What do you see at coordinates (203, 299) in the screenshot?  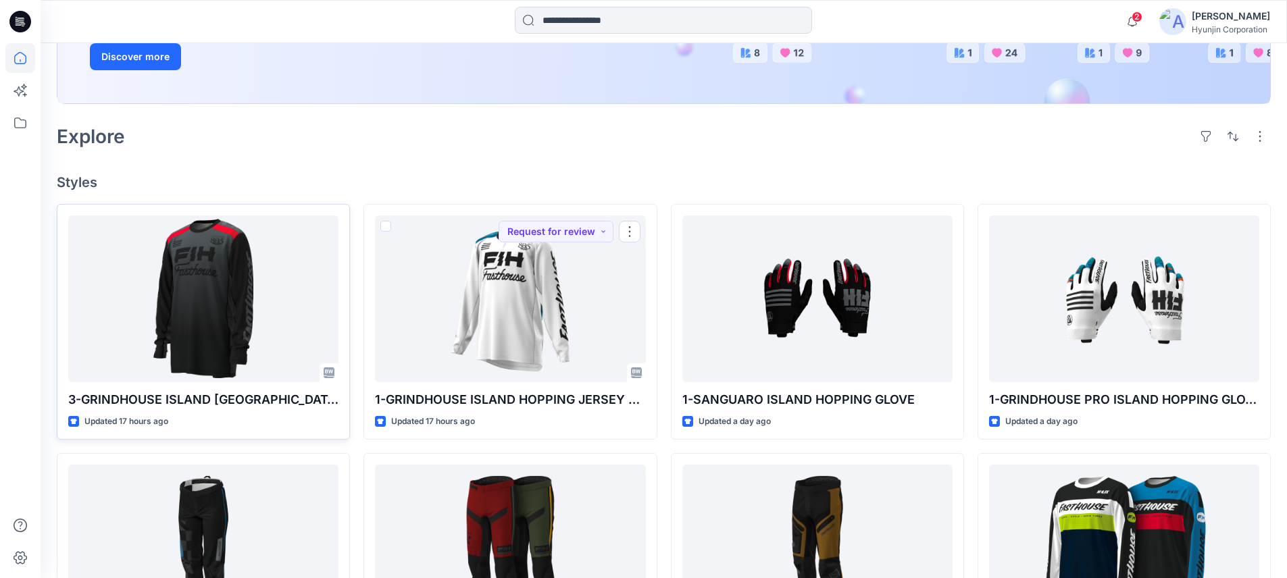 I see `a: 3-GRINDHOUSE ISLAND HOPPING JERSEY` at bounding box center [203, 299].